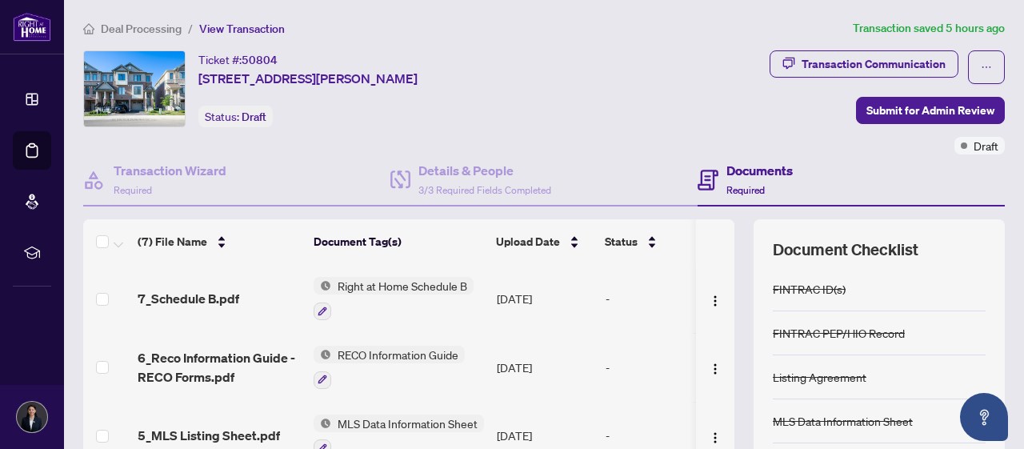 The width and height of the screenshot is (1024, 449). Describe the element at coordinates (188, 298) in the screenshot. I see `span: 7_Schedule B.pdf` at that location.